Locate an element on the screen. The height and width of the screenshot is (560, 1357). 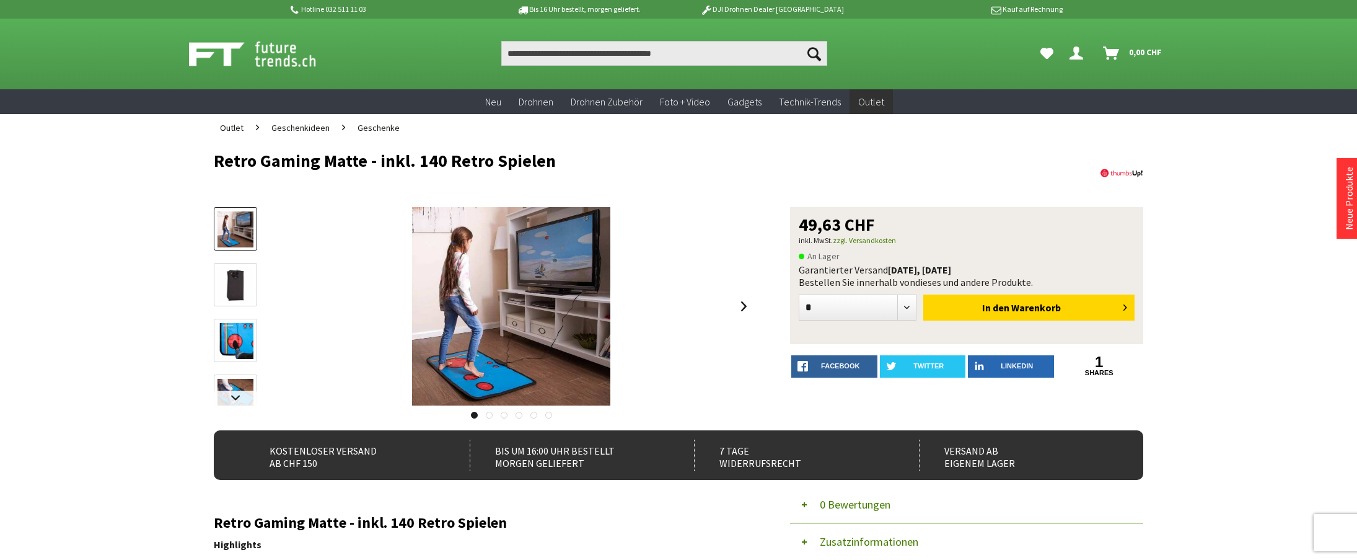
span: 0,00 CHF is located at coordinates (1145, 52).